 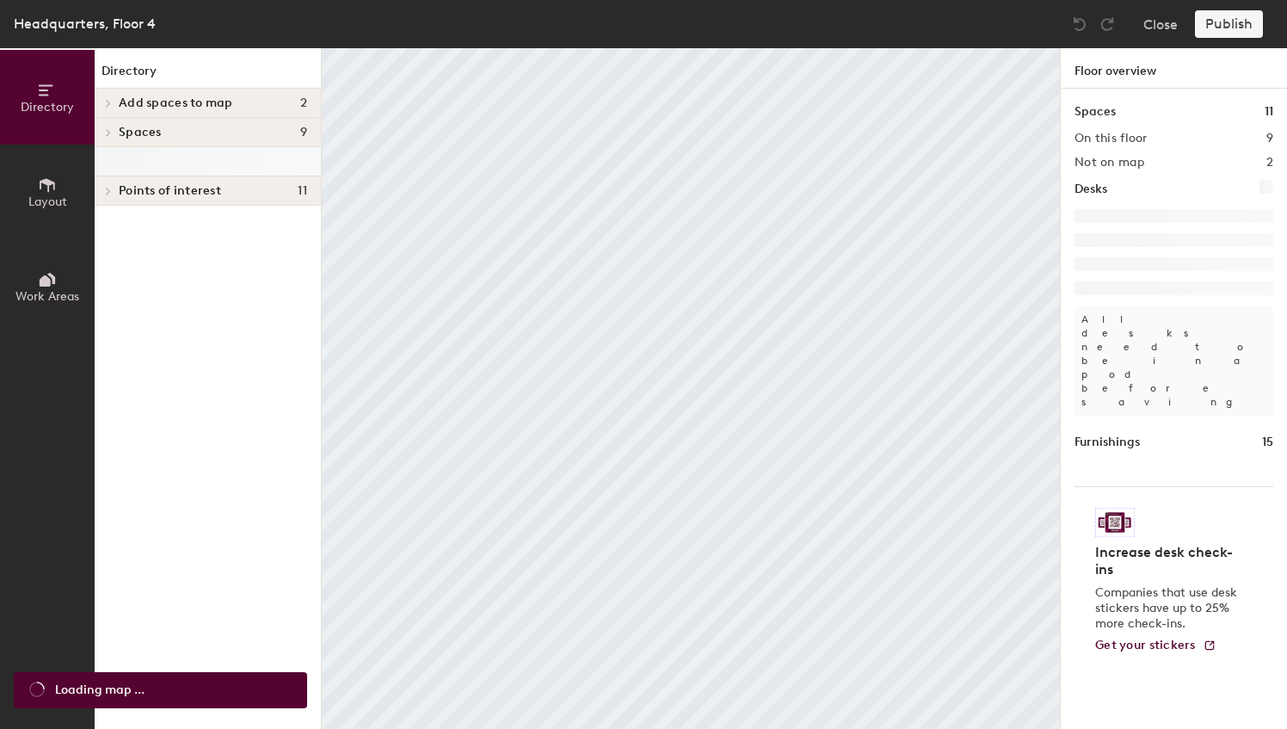 What do you see at coordinates (1269, 112) in the screenshot?
I see `h1: 11` at bounding box center [1269, 112].